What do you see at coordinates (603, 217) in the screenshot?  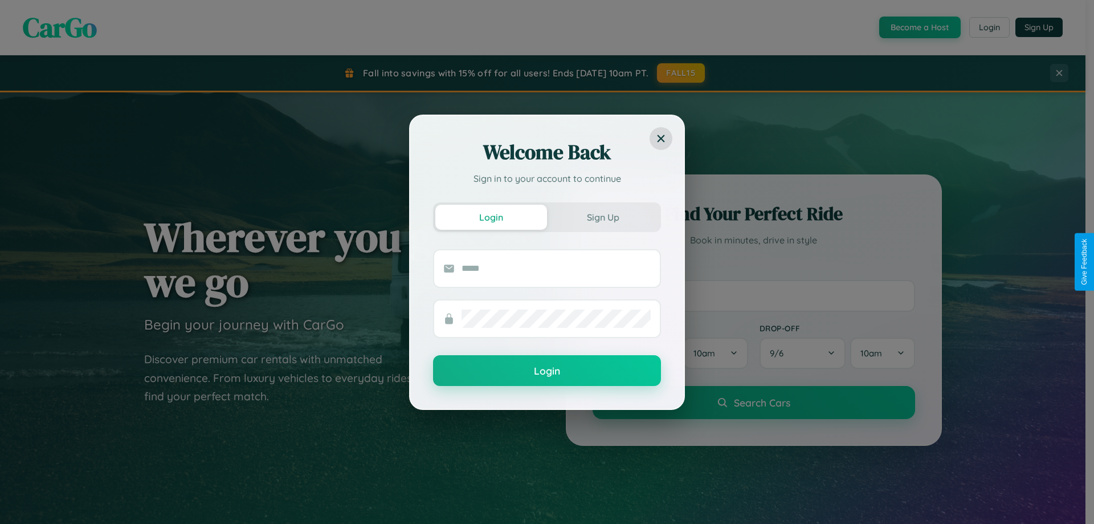 I see `button: Sign Up` at bounding box center [603, 217].